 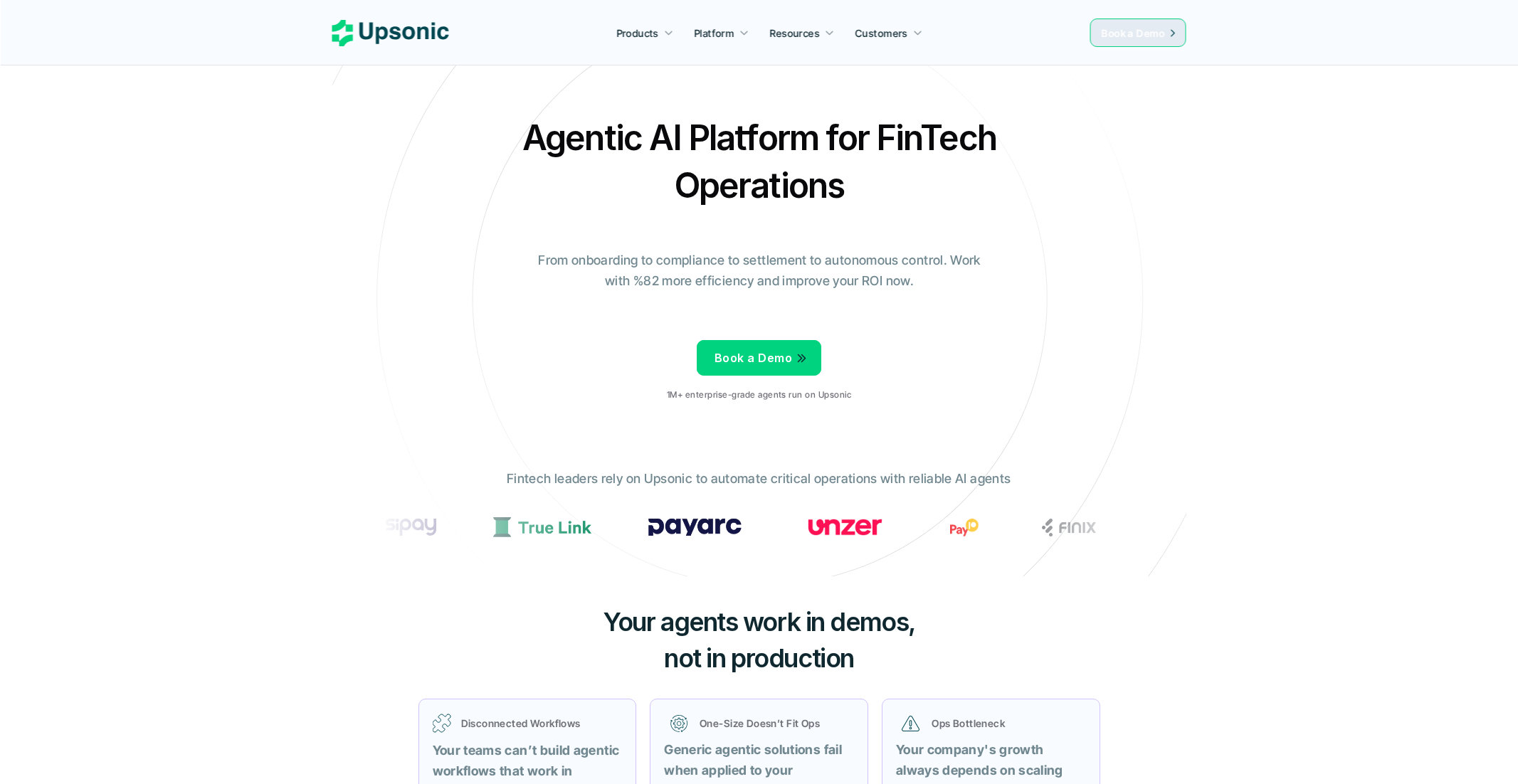 I want to click on p: One-Size Doesn’t Fit Ops, so click(x=773, y=722).